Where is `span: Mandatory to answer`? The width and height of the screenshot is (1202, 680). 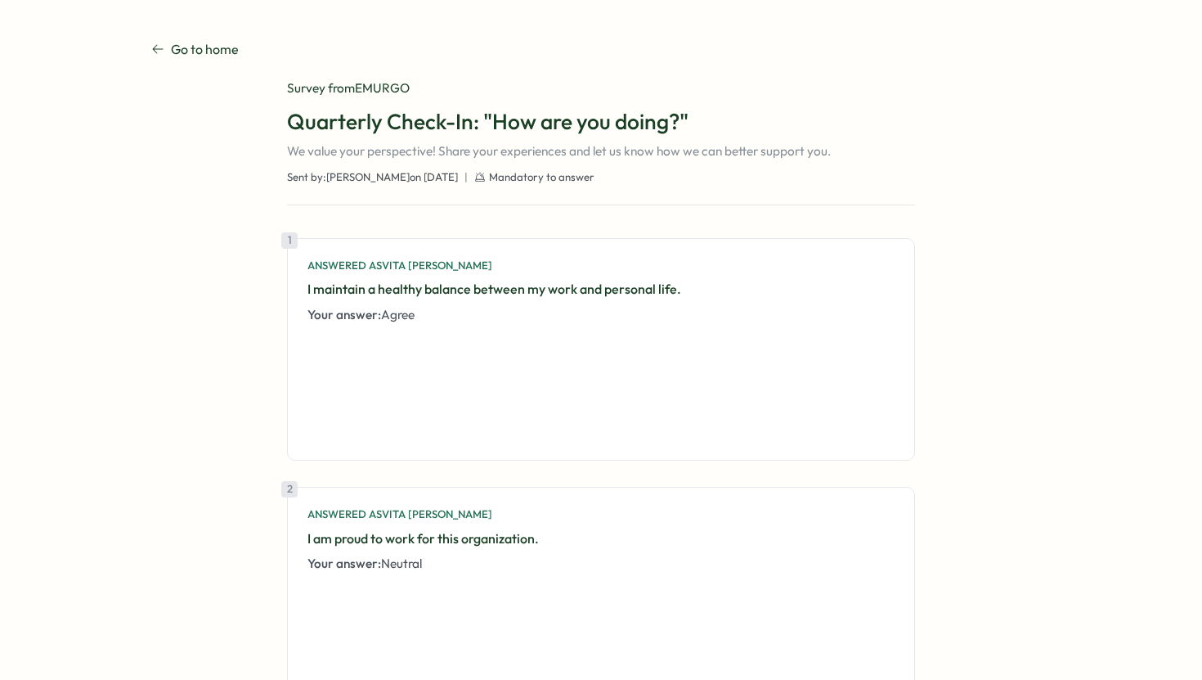 span: Mandatory to answer is located at coordinates (541, 177).